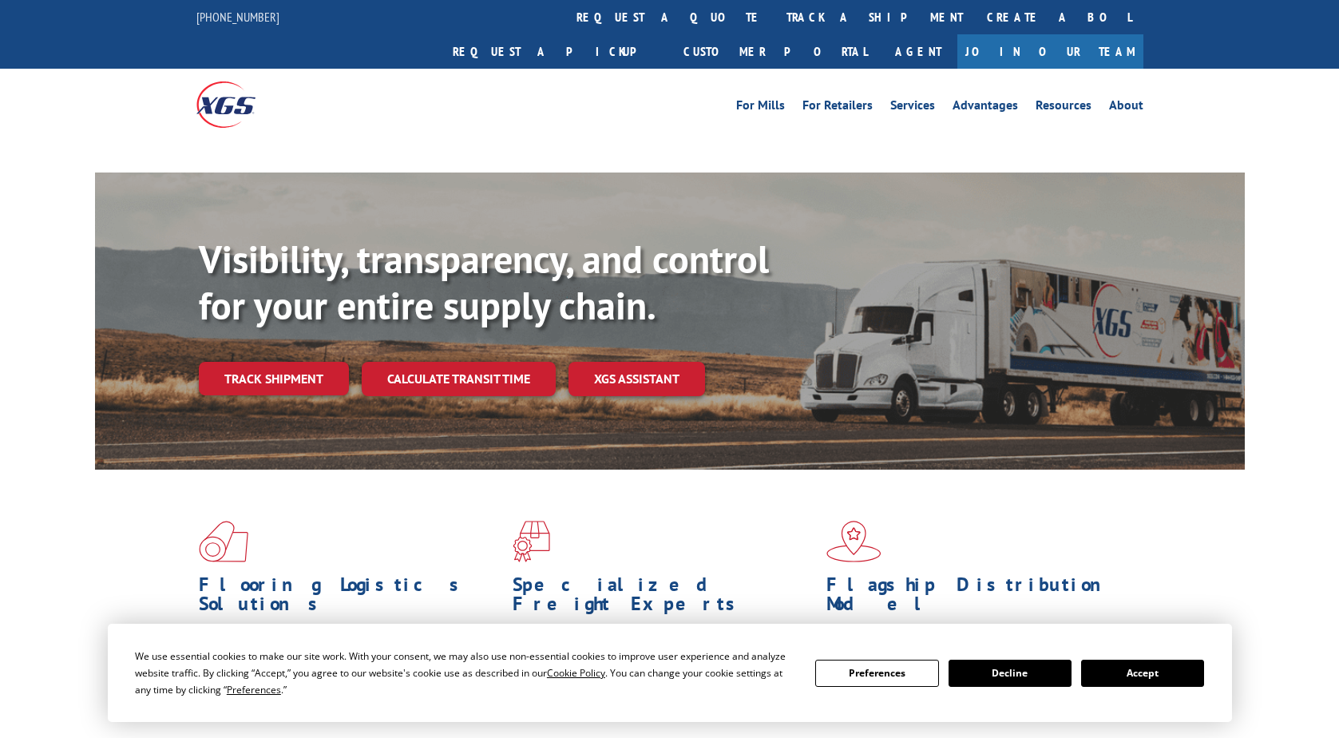 The width and height of the screenshot is (1339, 738). I want to click on p: From 123 overlength loads to delicate cargo, our experienced staff knows the best way to move you..., so click(664, 656).